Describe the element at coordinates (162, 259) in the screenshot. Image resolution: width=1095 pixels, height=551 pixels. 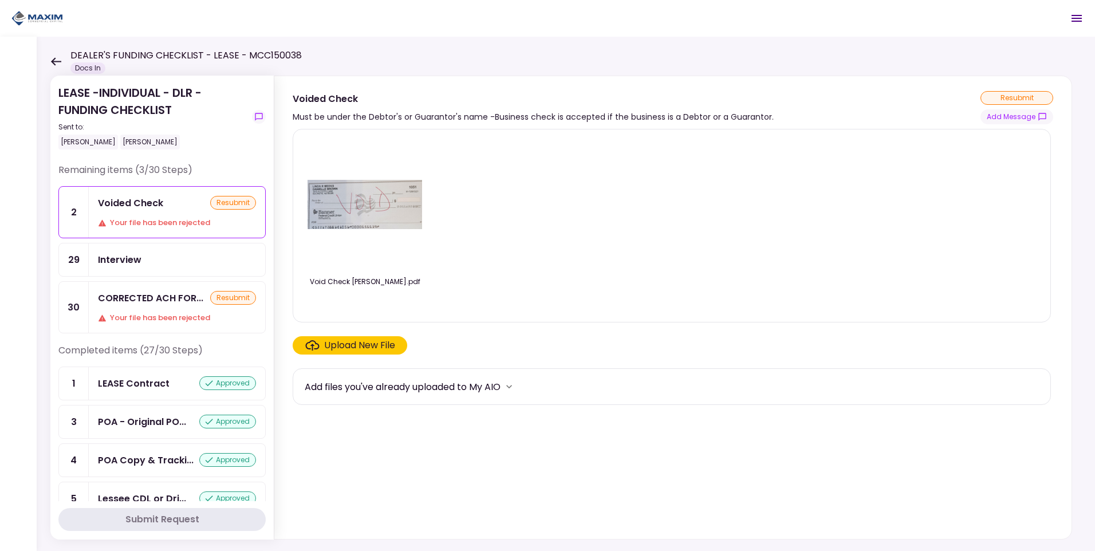
I see `a: 29Interview` at that location.